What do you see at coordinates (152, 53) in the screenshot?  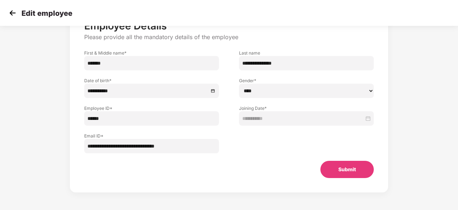 I see `label: First & Middle name` at bounding box center [152, 53].